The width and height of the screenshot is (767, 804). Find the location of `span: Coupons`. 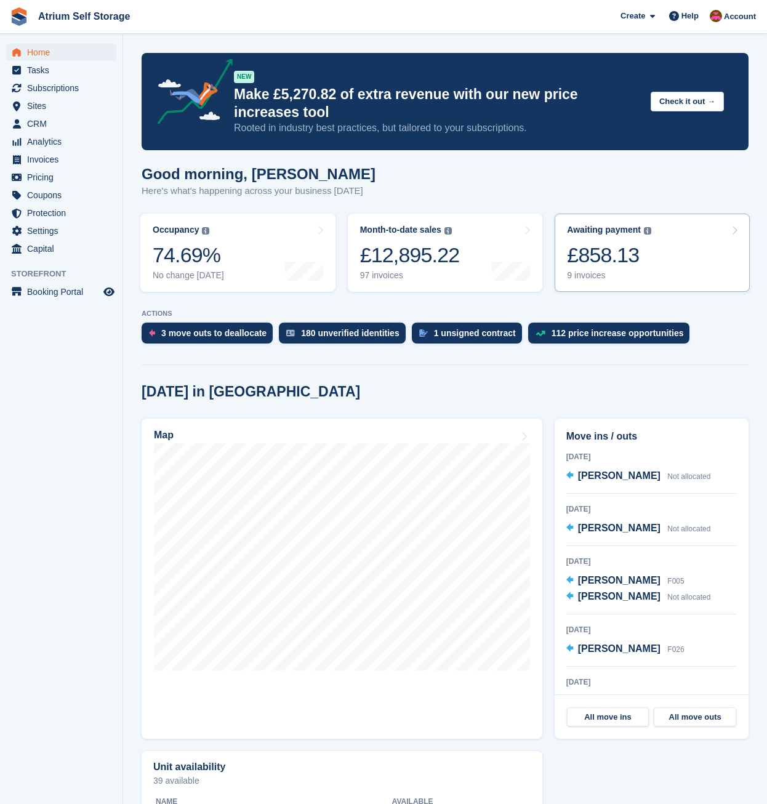

span: Coupons is located at coordinates (64, 195).